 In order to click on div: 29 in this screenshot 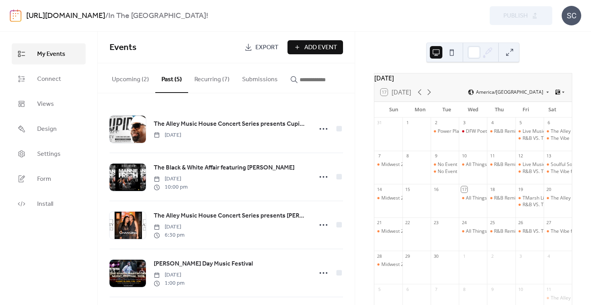, I will do `click(408, 256)`.